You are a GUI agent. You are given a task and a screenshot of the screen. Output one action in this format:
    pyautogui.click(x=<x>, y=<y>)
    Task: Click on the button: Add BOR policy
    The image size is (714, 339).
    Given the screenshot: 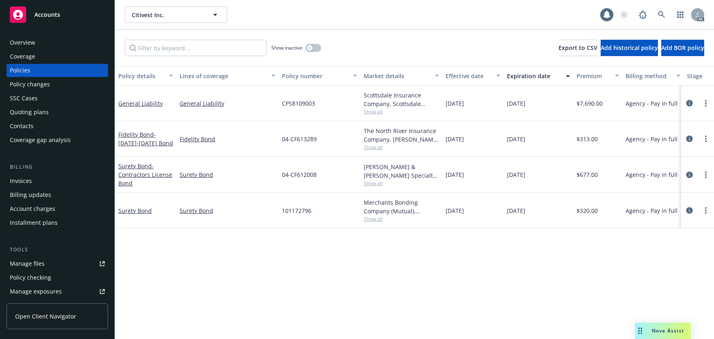 What is the action you would take?
    pyautogui.click(x=683, y=48)
    